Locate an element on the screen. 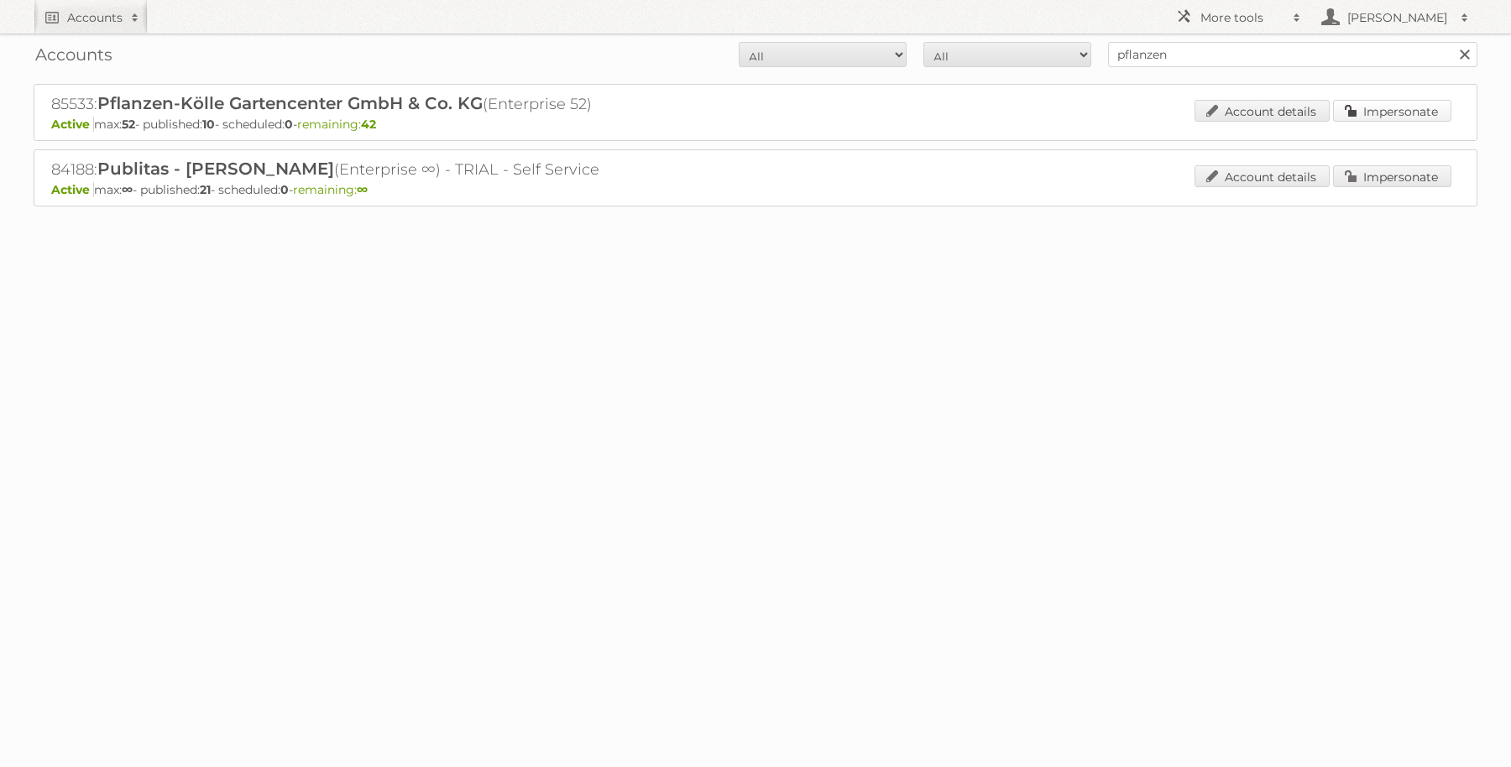 The height and width of the screenshot is (767, 1511). h2: Accounts is located at coordinates (95, 18).